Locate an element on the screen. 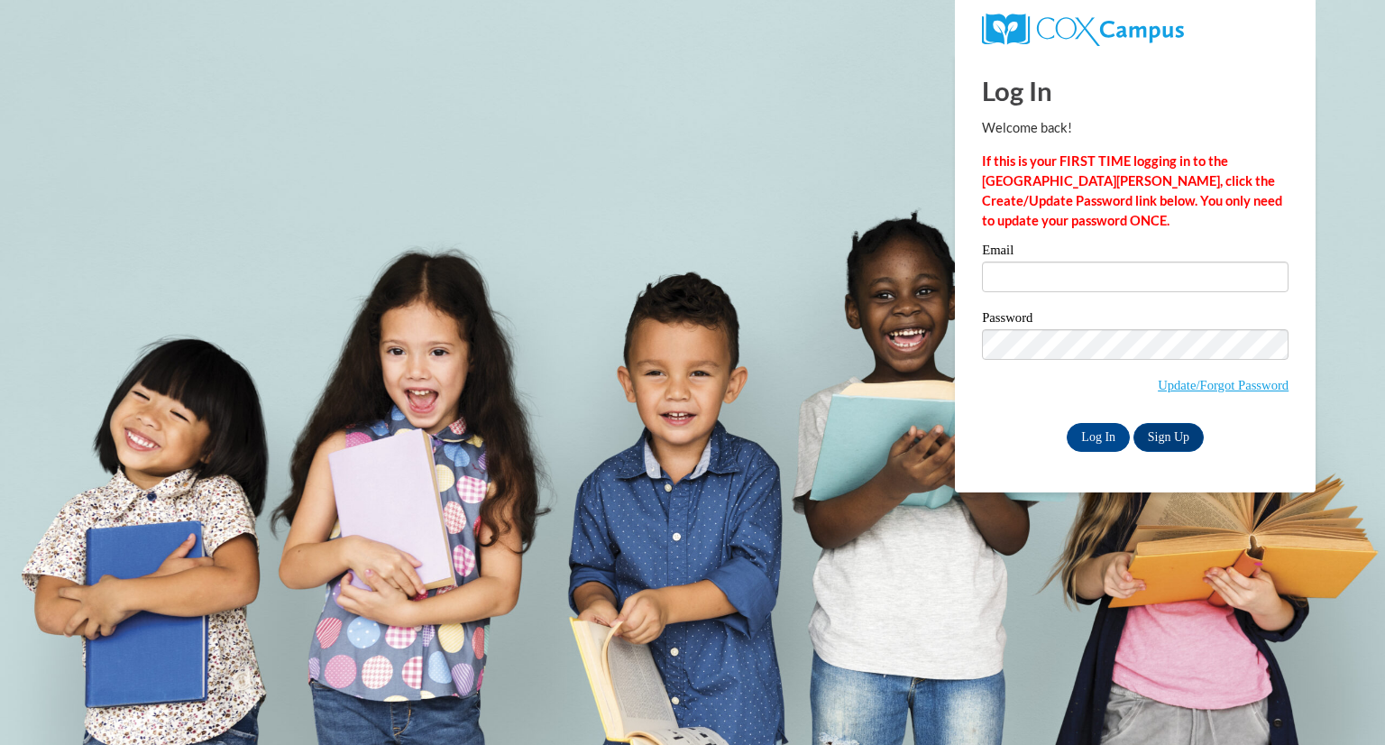 This screenshot has width=1385, height=745. a: COX Campus is located at coordinates (1135, 30).